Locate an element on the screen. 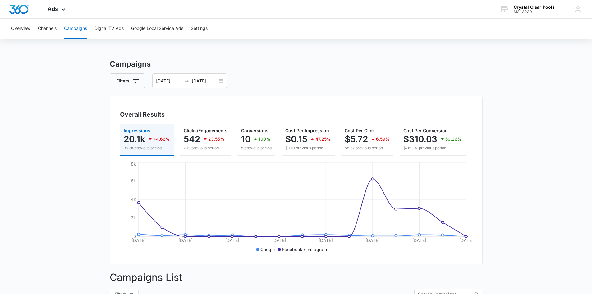 This screenshot has width=592, height=294. tspan: 2k is located at coordinates (133, 217).